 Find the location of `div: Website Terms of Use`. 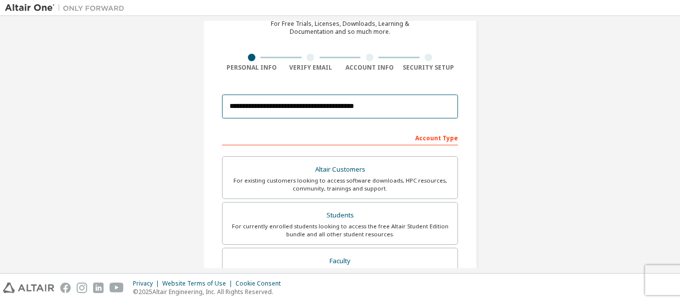

div: Website Terms of Use is located at coordinates (199, 284).